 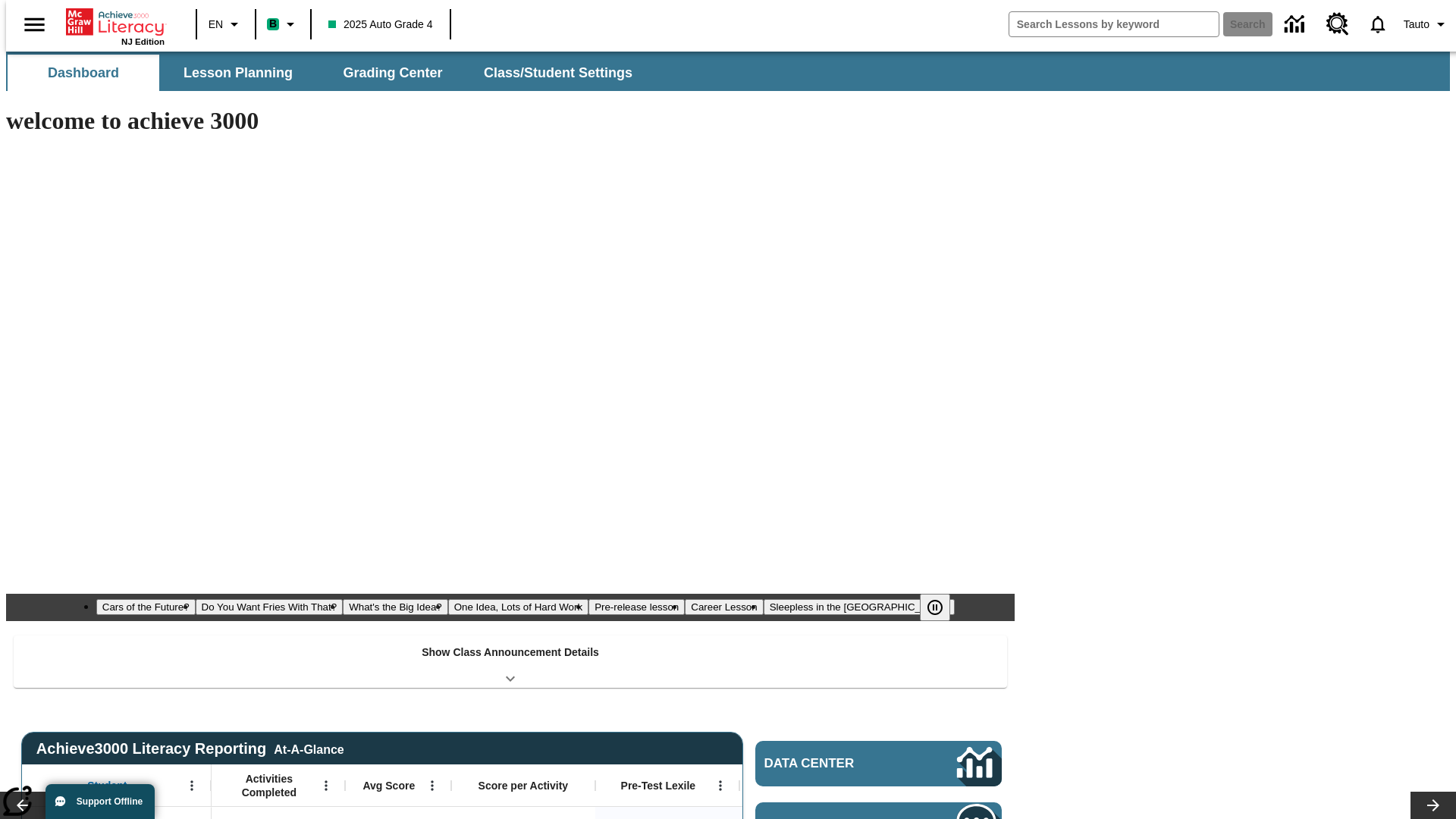 What do you see at coordinates (518, 607) in the screenshot?
I see `button: Slide 4 One Idea, Lots of Hard Work` at bounding box center [518, 607].